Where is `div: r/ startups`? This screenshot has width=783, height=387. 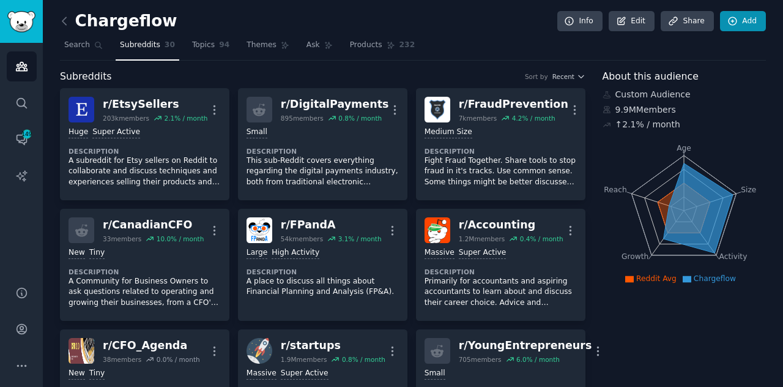
div: r/ startups is located at coordinates (333, 345).